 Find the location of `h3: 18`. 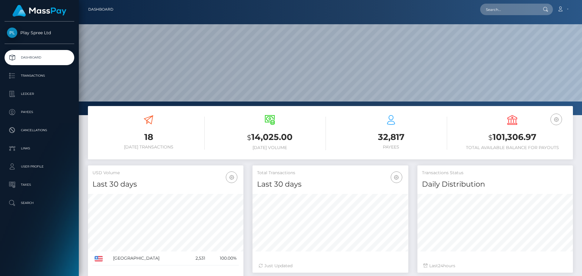

h3: 18 is located at coordinates (148, 137).